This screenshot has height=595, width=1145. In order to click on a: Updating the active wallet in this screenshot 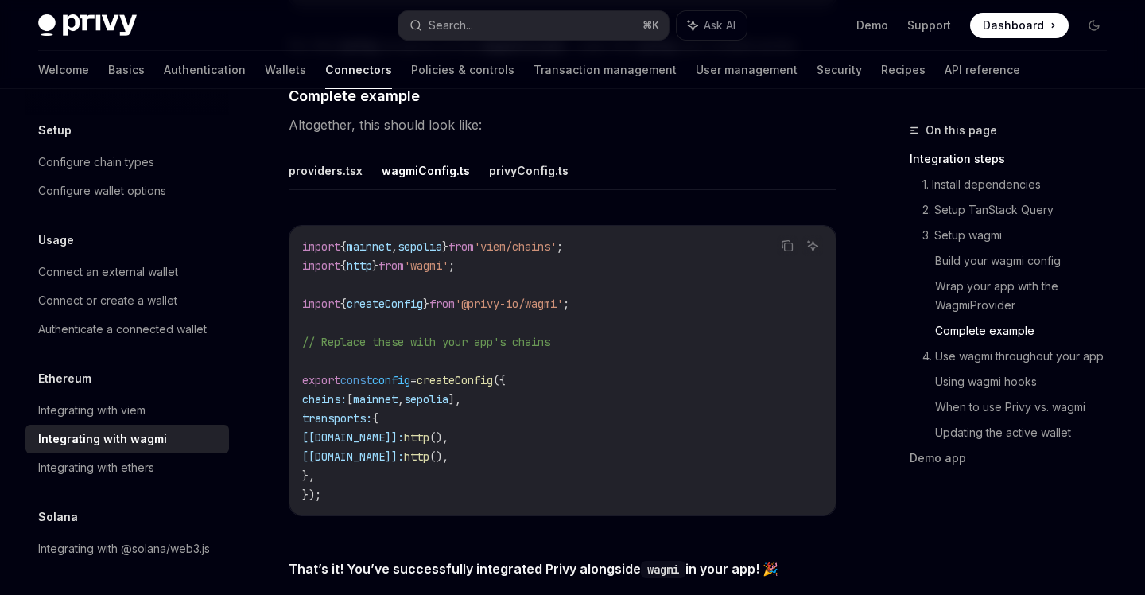, I will do `click(1027, 432)`.